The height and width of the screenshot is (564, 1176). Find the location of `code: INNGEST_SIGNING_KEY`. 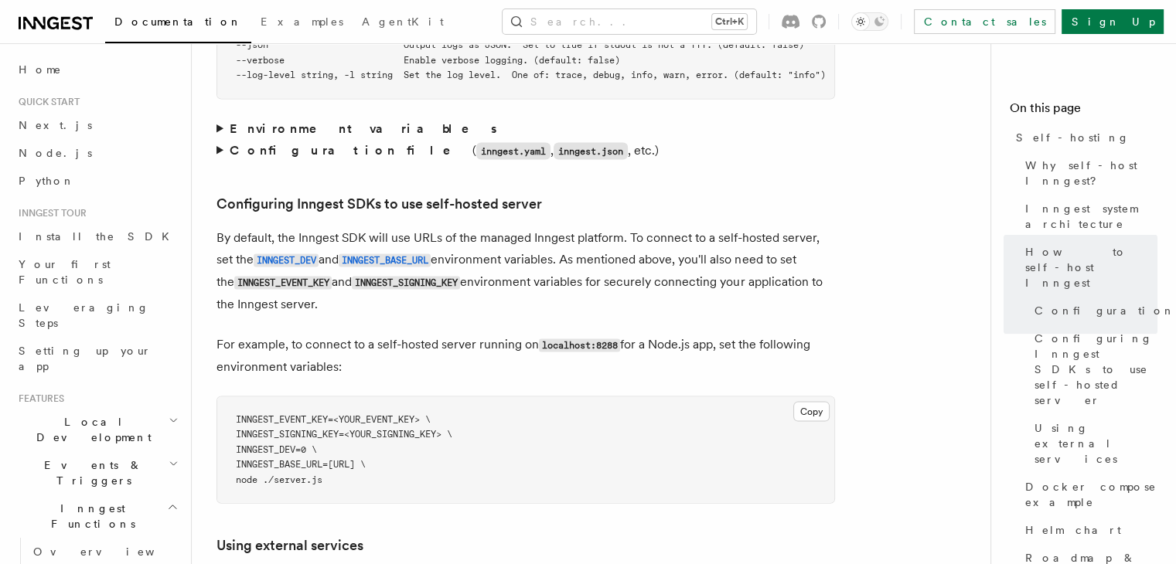

code: INNGEST_SIGNING_KEY is located at coordinates (406, 283).